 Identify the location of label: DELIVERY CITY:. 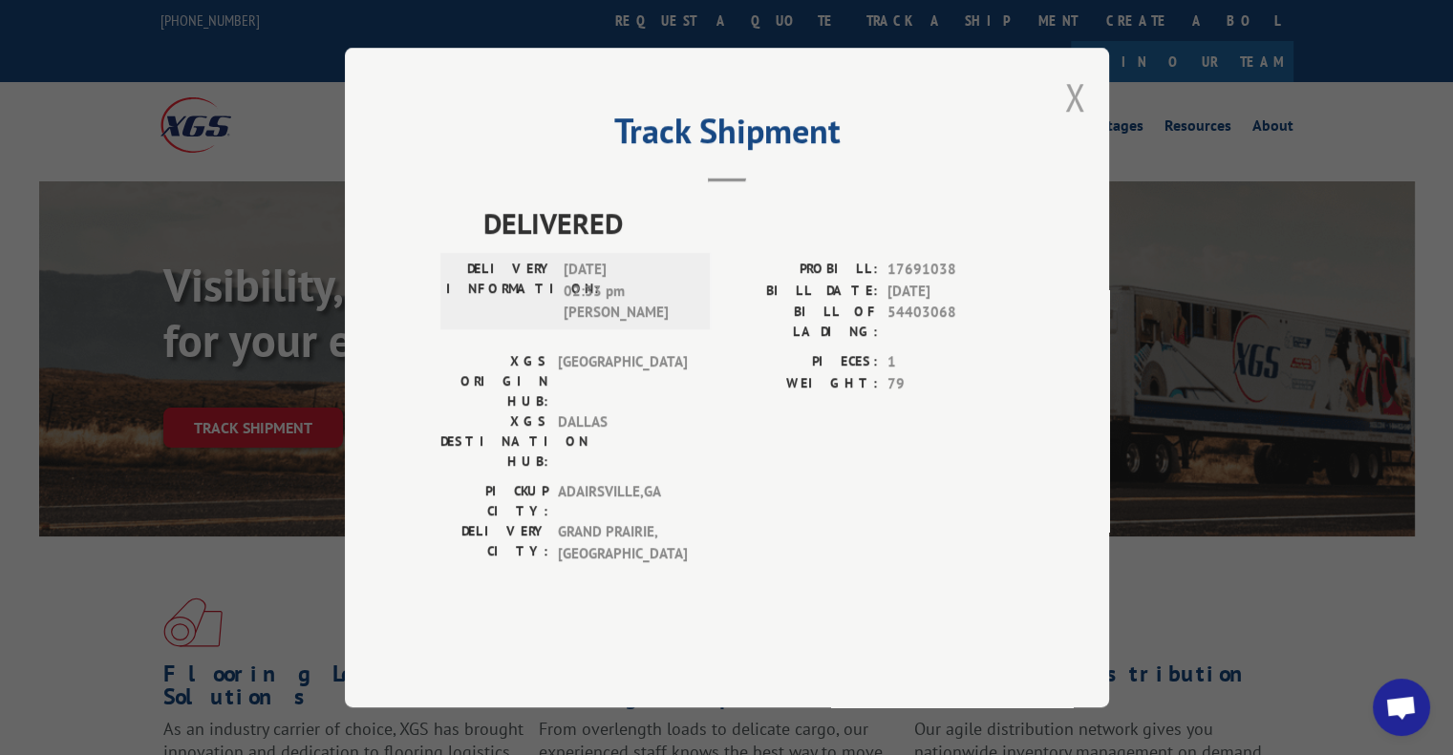
(494, 542).